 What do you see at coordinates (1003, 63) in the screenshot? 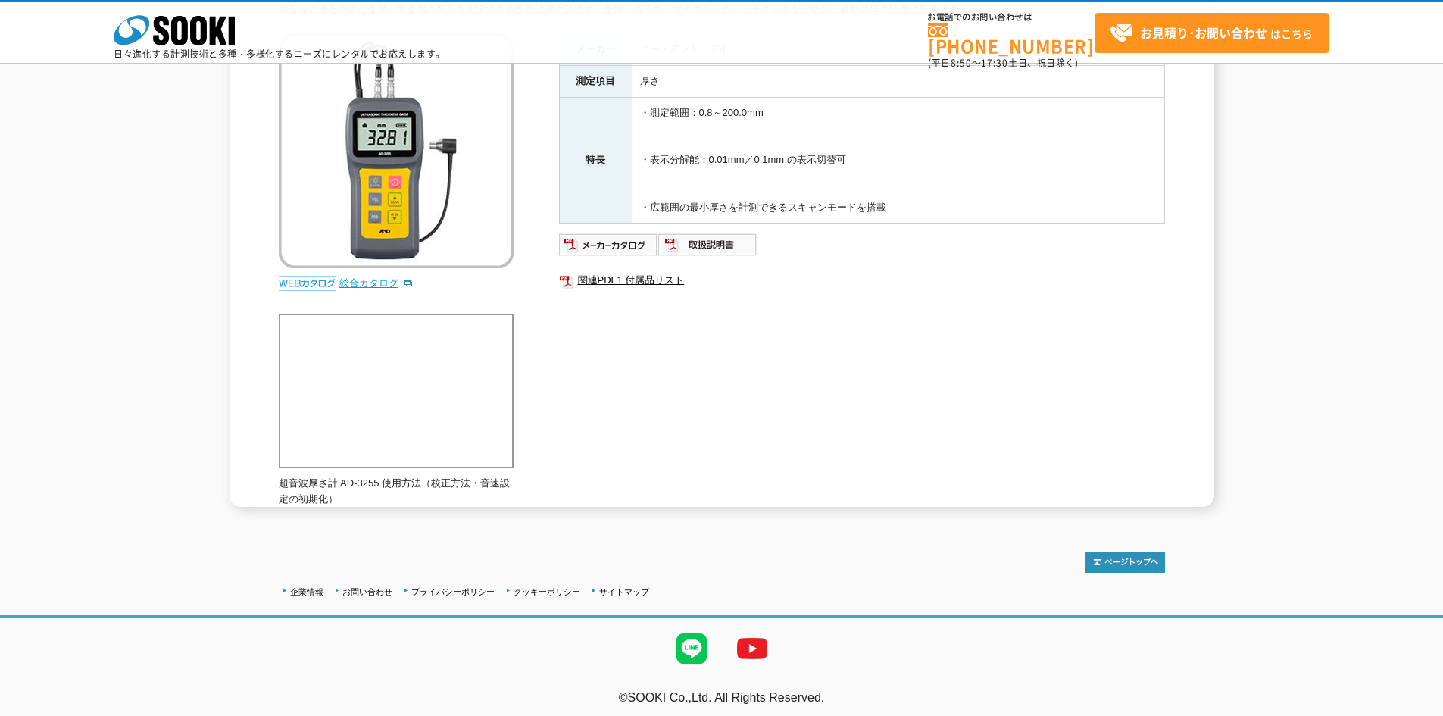
I see `span: (平日 ～ 土日、祝日除く)` at bounding box center [1003, 63].